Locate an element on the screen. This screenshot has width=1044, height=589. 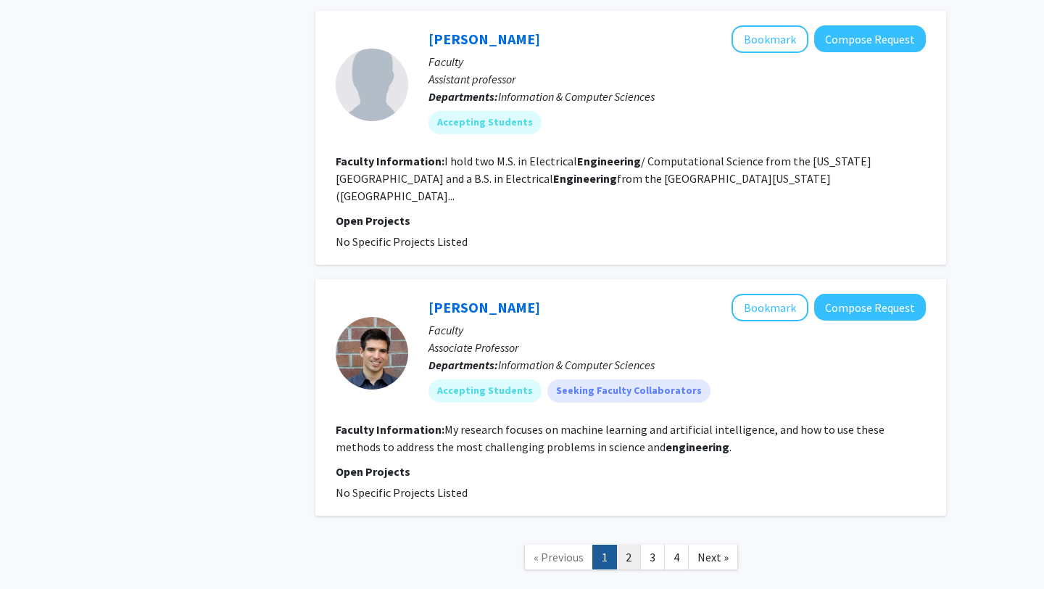
fg-read-more: My research focuses on machine learning and artificial intelligence, and how to use these methods... is located at coordinates (610, 438).